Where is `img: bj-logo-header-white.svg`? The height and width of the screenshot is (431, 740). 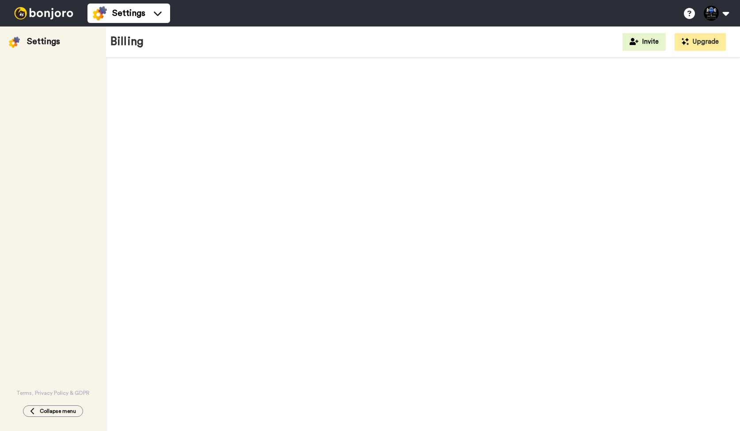 img: bj-logo-header-white.svg is located at coordinates (44, 13).